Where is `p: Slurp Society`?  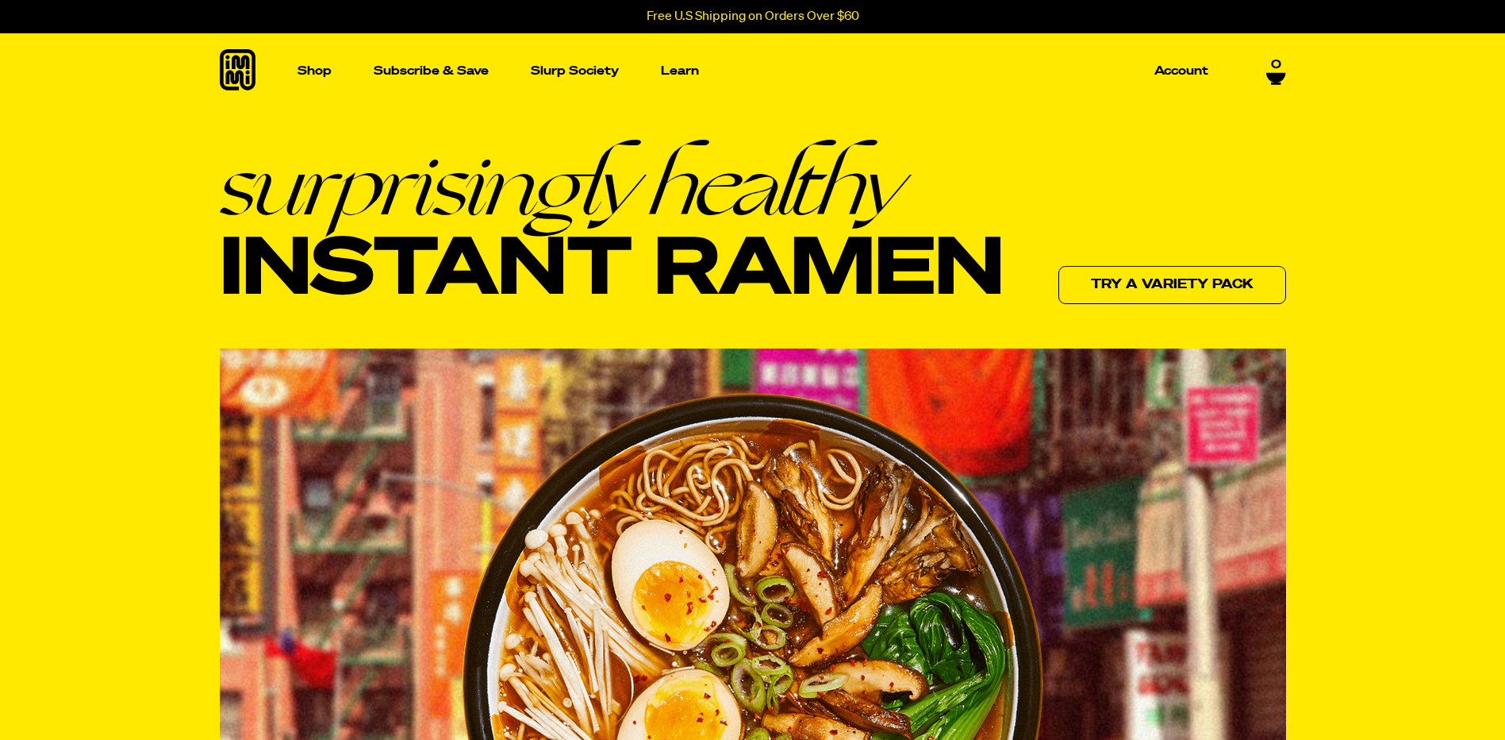
p: Slurp Society is located at coordinates (575, 71).